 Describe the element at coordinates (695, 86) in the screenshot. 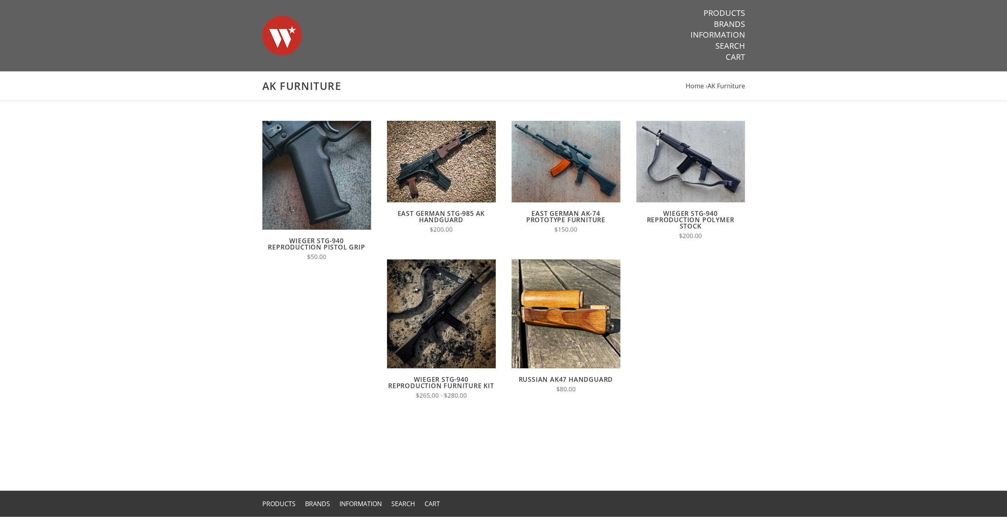

I see `span: Home` at that location.